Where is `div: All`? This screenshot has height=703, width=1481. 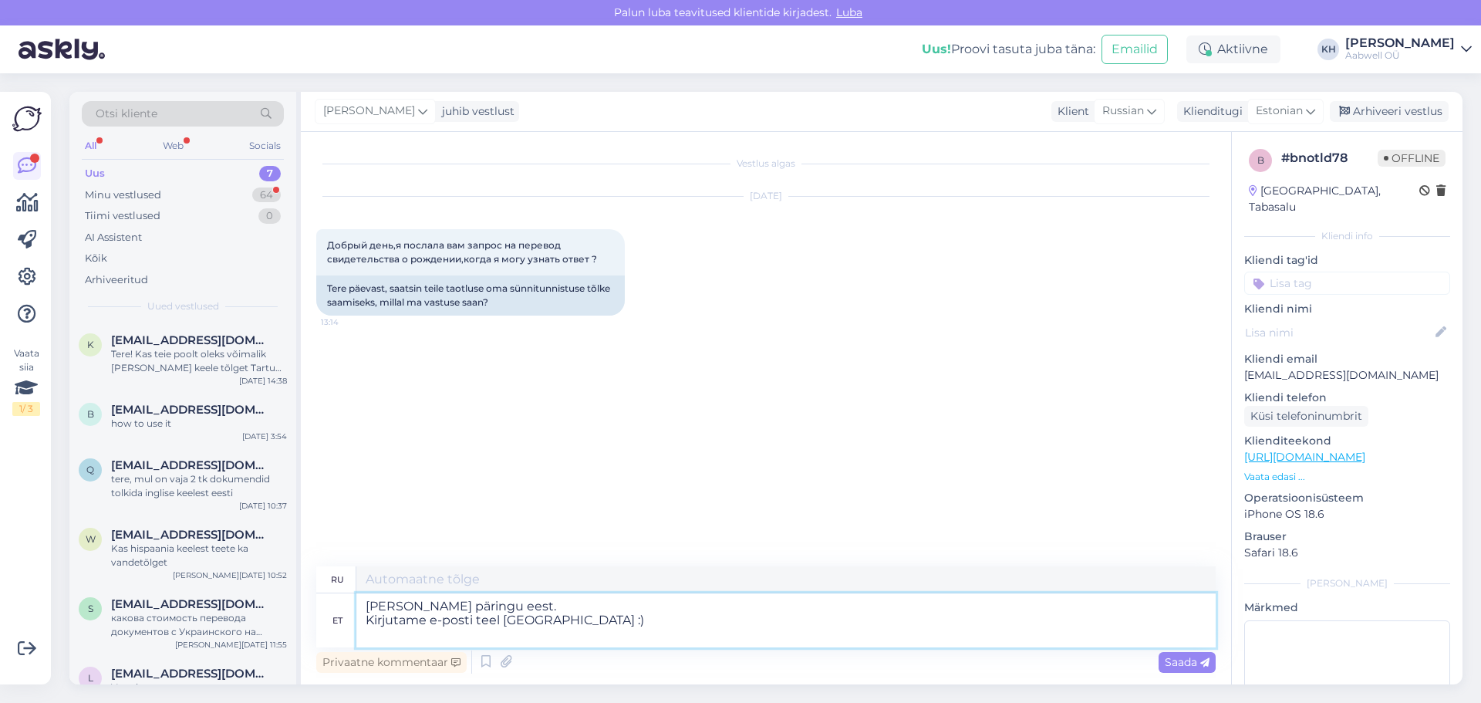
div: All is located at coordinates (90, 146).